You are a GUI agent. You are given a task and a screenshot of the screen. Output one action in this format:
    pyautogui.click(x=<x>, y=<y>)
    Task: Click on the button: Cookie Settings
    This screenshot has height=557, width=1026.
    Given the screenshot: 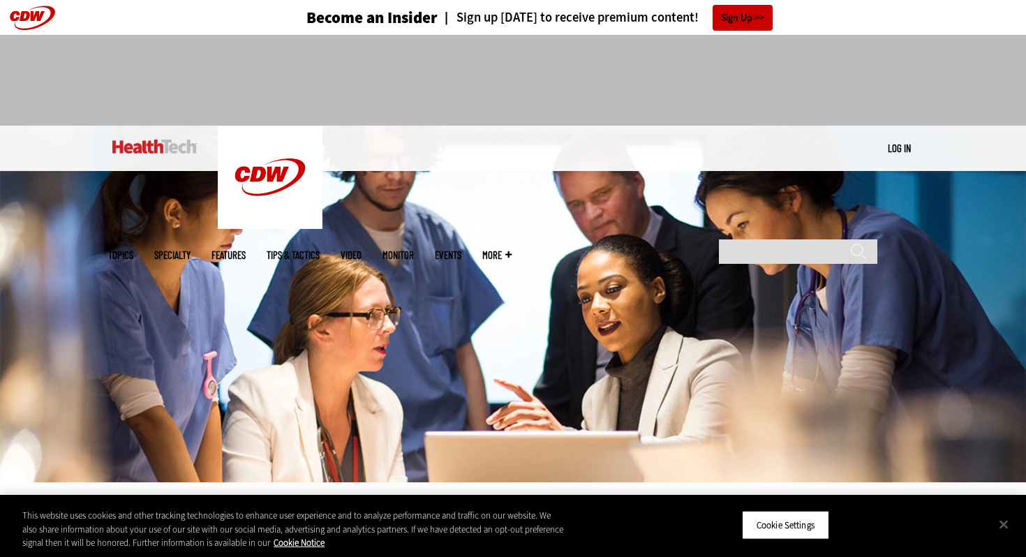 What is the action you would take?
    pyautogui.click(x=785, y=525)
    